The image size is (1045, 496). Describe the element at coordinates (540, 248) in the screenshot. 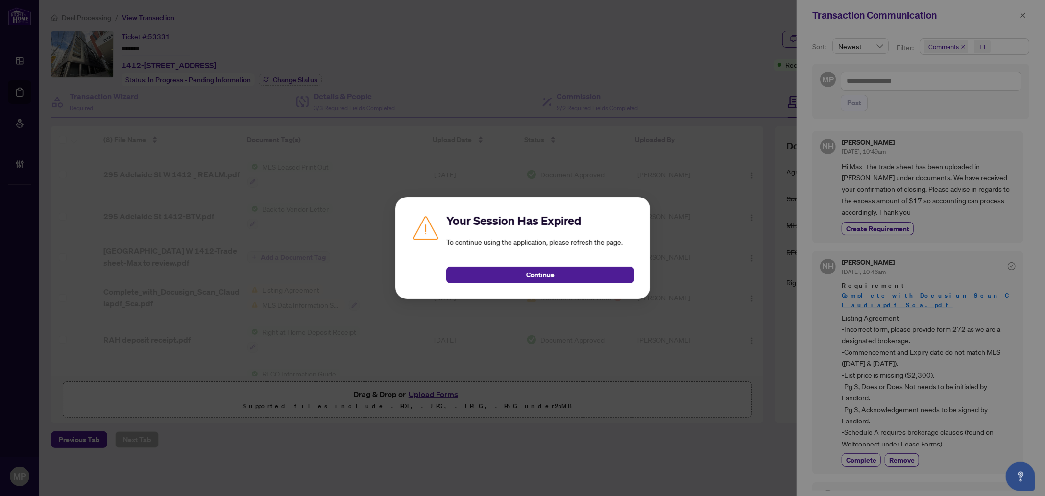

I see `div: To continue using the application, please refresh the page.` at that location.